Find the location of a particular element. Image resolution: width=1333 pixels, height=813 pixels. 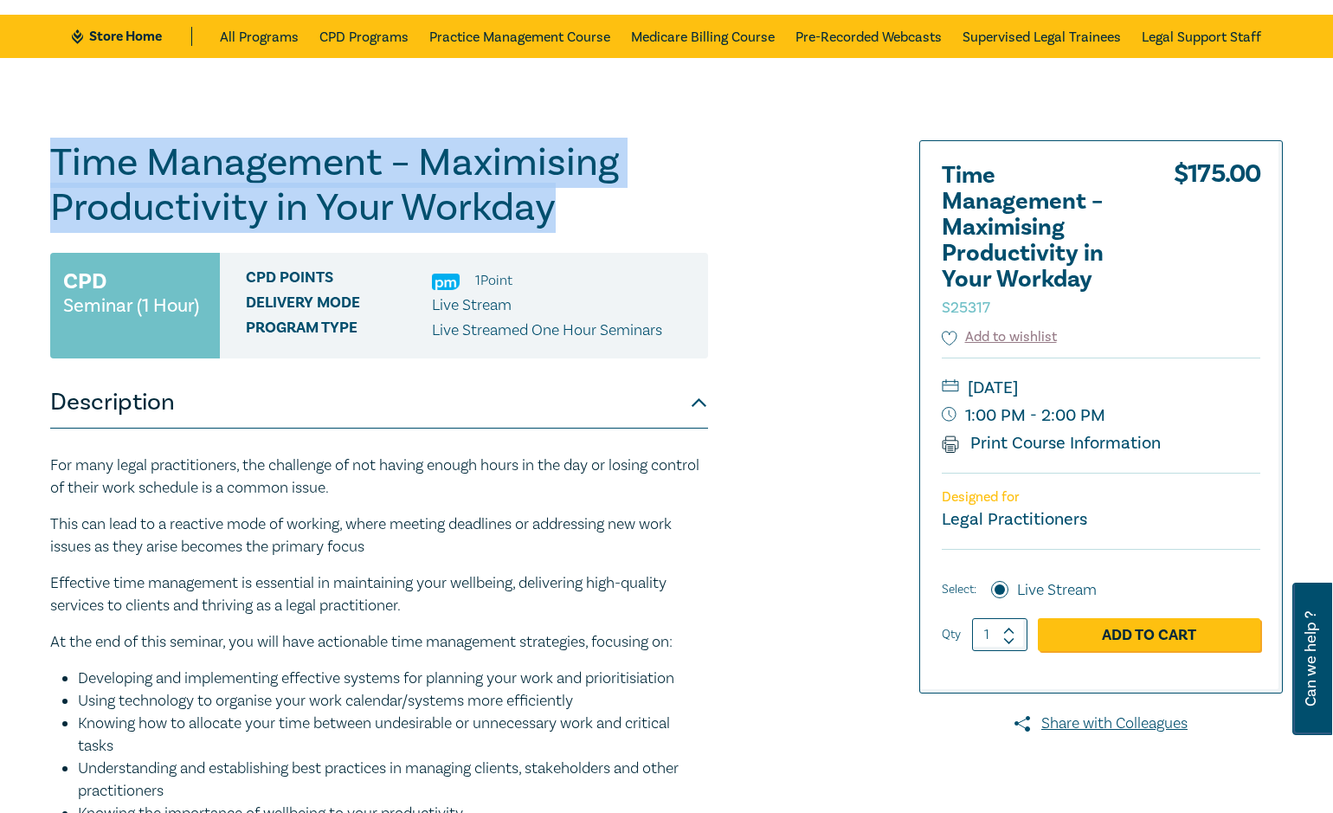

li: Knowing how to allocate your time between undesirable or unnecessary work and critical tasks is located at coordinates (393, 735).